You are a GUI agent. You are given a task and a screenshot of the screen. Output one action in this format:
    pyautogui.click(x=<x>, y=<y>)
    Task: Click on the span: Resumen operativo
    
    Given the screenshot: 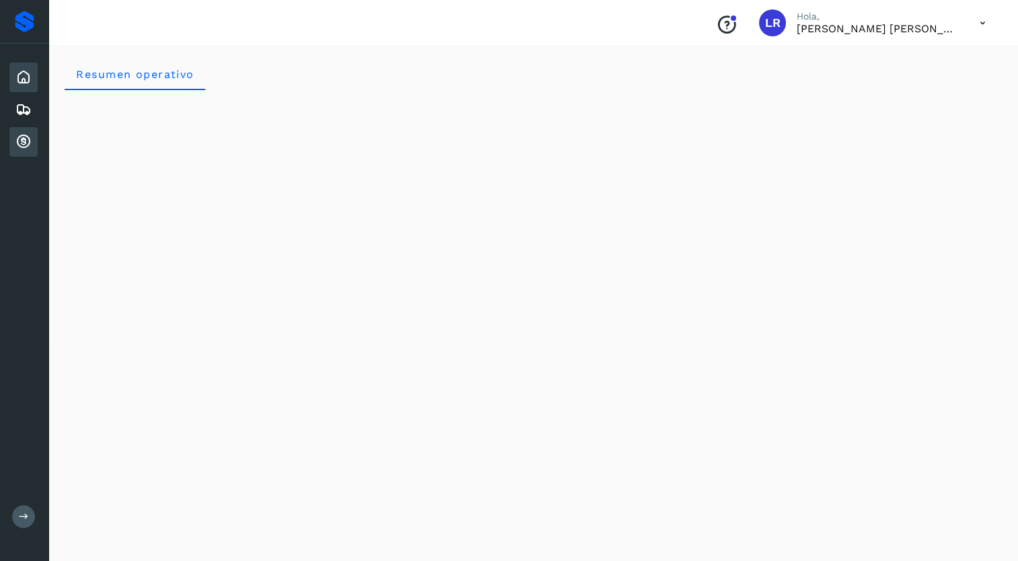 What is the action you would take?
    pyautogui.click(x=135, y=74)
    